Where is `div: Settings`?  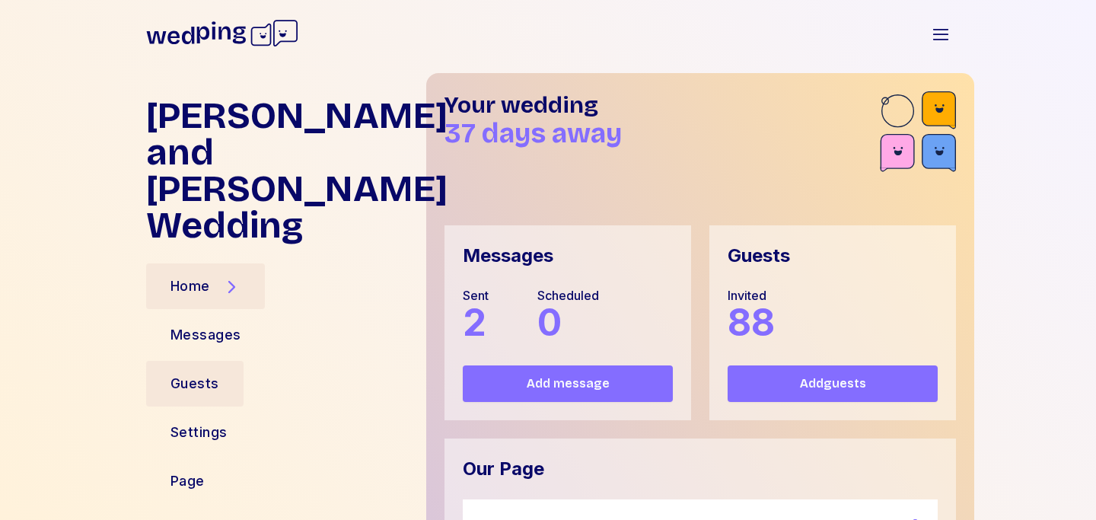
div: Settings is located at coordinates (199, 432).